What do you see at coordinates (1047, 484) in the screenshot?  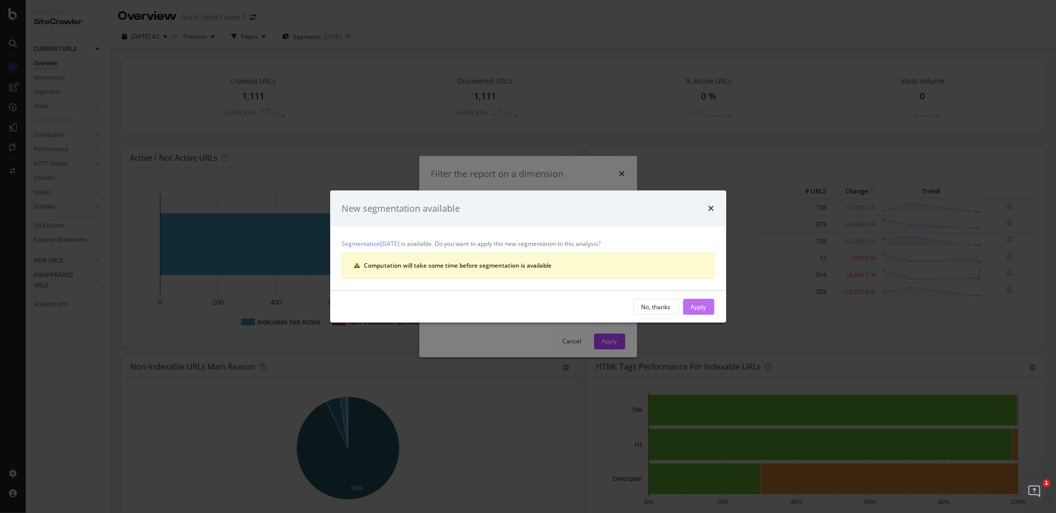 I see `span: 1` at bounding box center [1047, 484].